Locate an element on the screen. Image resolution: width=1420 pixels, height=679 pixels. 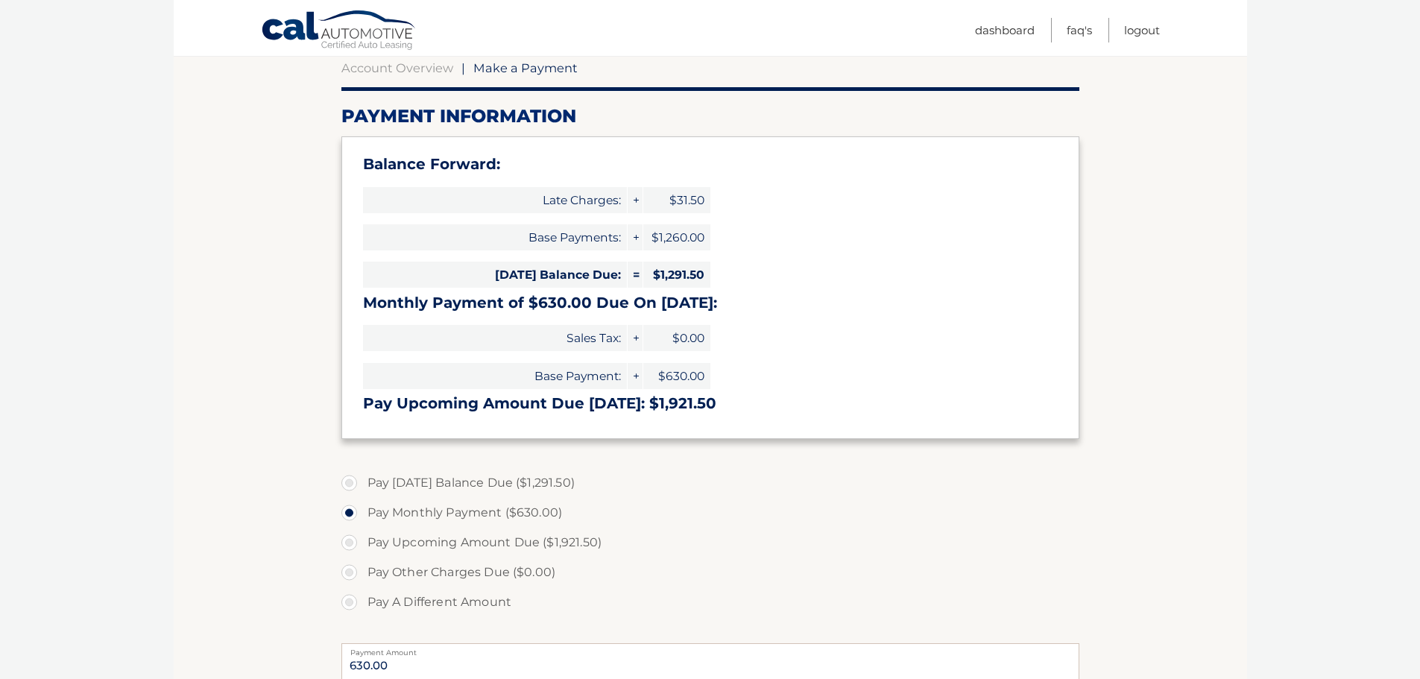
span: Base Payment: is located at coordinates (495, 376).